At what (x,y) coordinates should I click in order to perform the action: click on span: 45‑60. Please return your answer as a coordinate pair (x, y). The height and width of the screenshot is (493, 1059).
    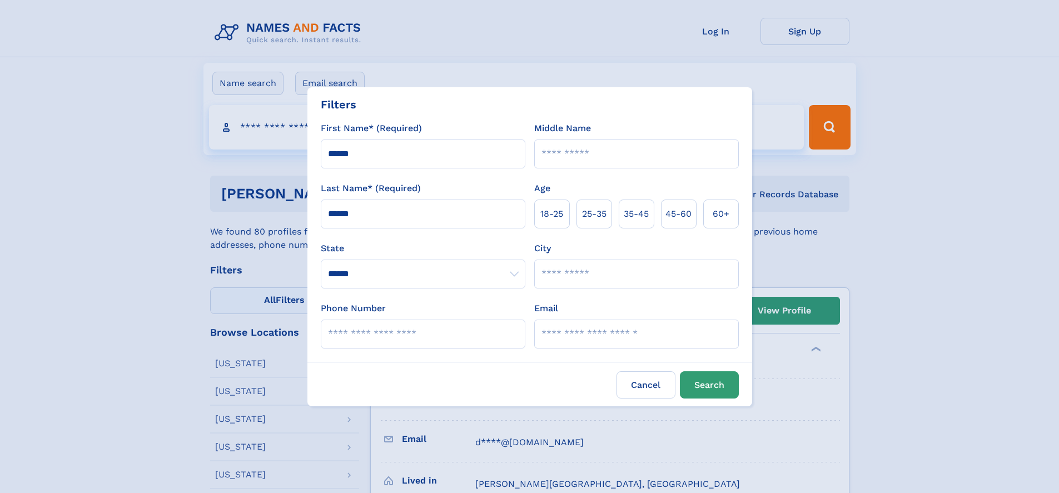
    Looking at the image, I should click on (678, 214).